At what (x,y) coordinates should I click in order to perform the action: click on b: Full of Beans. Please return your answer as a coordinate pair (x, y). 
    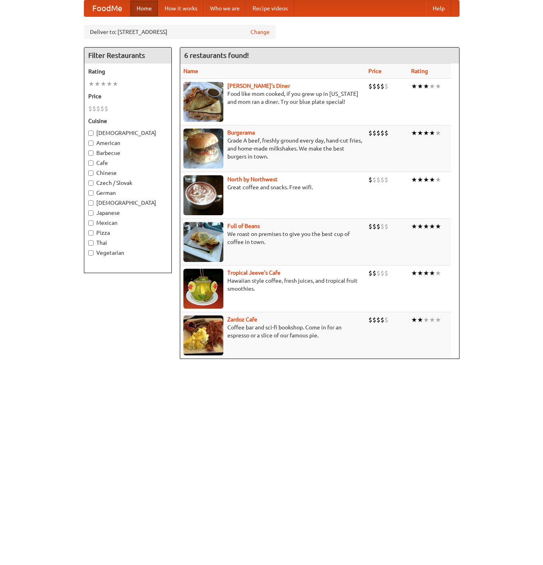
    Looking at the image, I should click on (243, 226).